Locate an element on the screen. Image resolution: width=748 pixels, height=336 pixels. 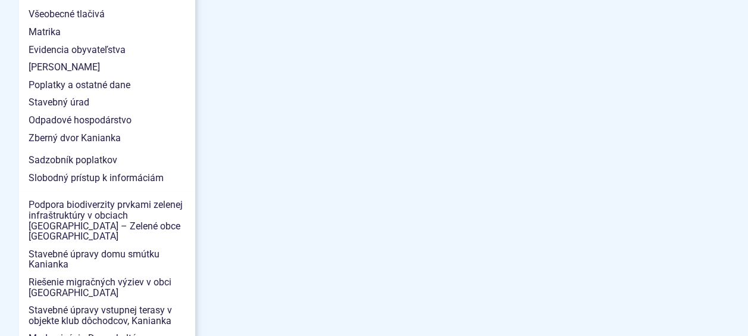
span: Matrika is located at coordinates (107, 32).